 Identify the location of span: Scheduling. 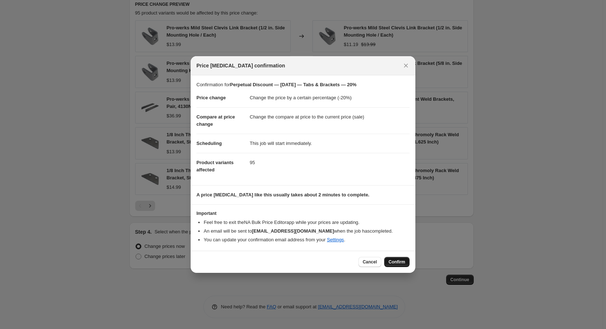
(209, 143).